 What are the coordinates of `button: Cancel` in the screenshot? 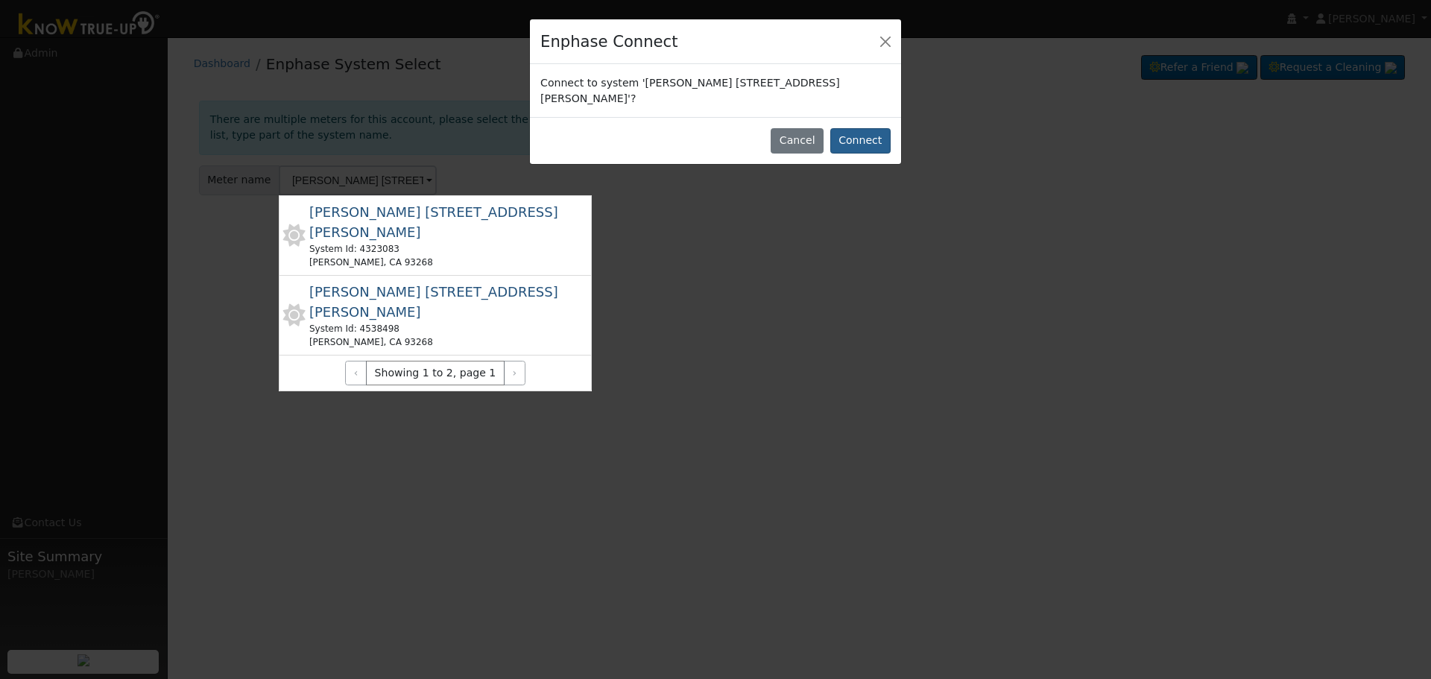 It's located at (797, 141).